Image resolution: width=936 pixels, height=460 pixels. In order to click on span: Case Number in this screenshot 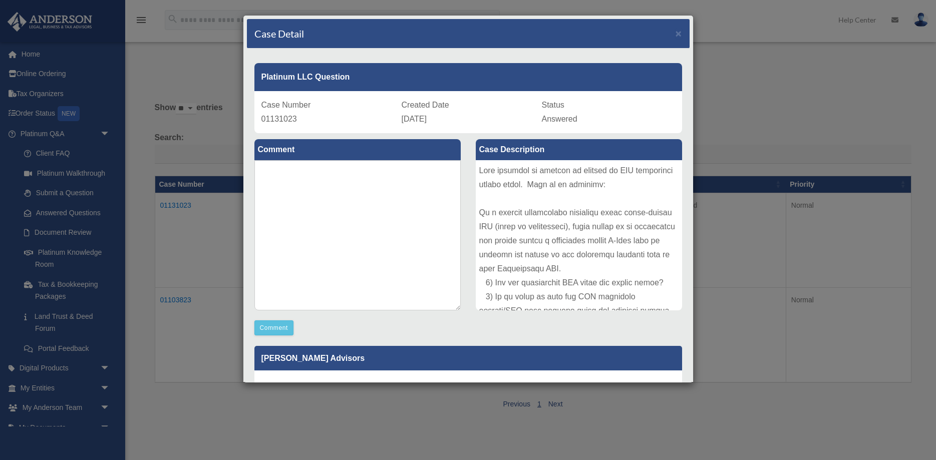, I will do `click(286, 105)`.